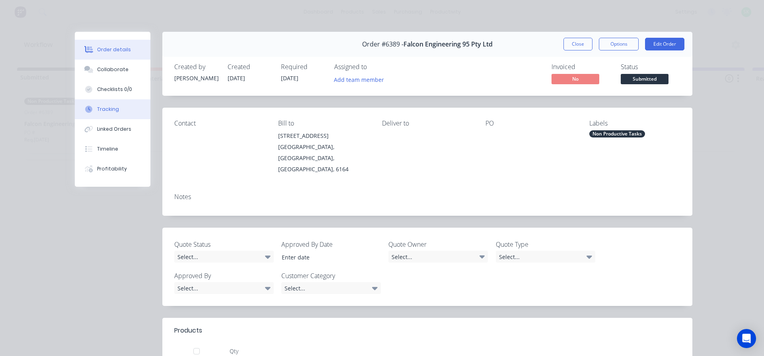 This screenshot has width=764, height=356. What do you see at coordinates (448, 44) in the screenshot?
I see `span: Falcon Engineering 95 Pty Ltd` at bounding box center [448, 44].